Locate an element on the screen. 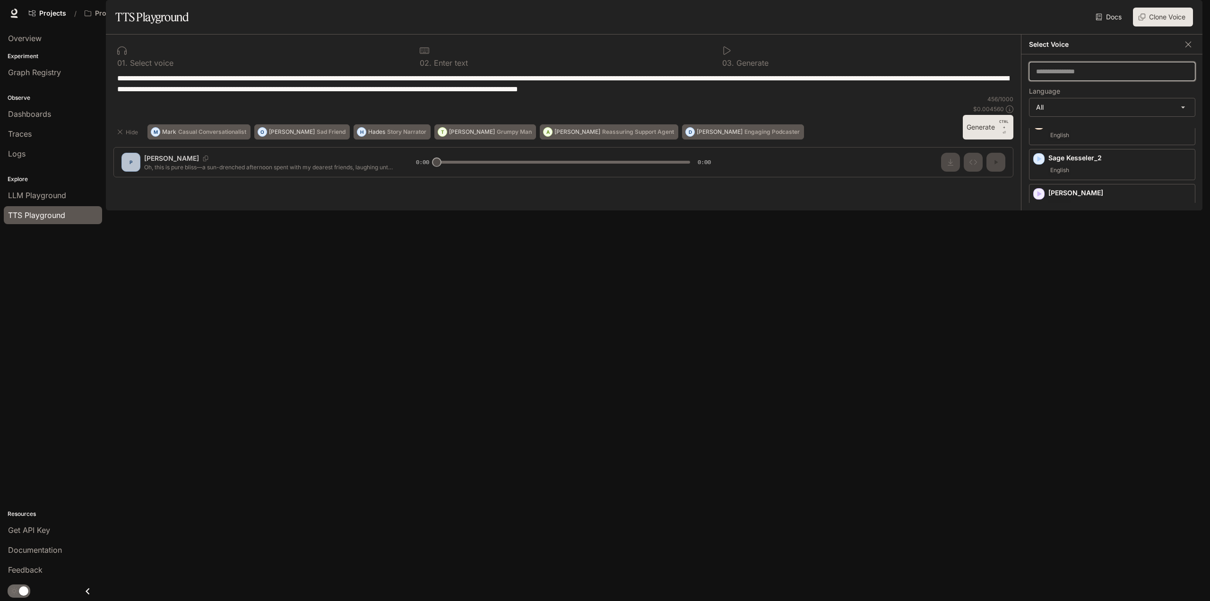  button: Hide is located at coordinates (129, 132).